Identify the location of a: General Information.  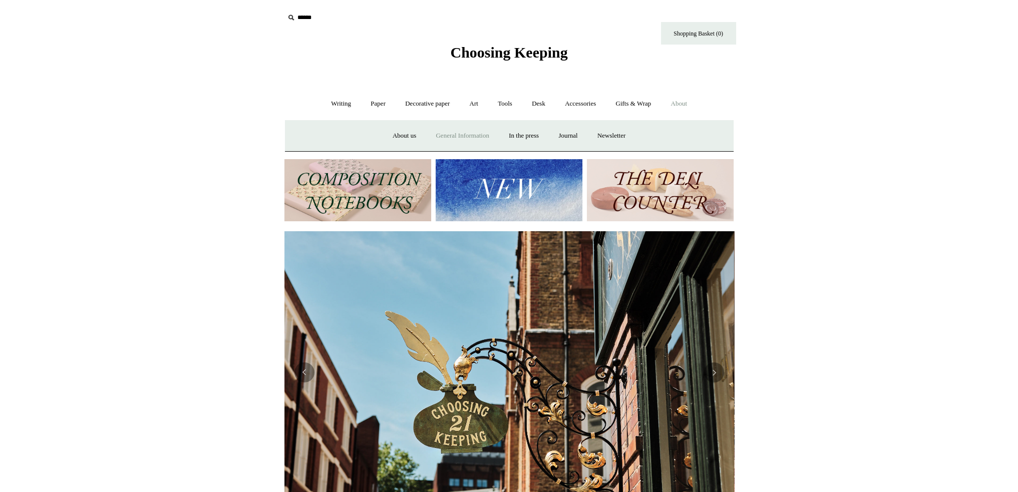
(462, 136).